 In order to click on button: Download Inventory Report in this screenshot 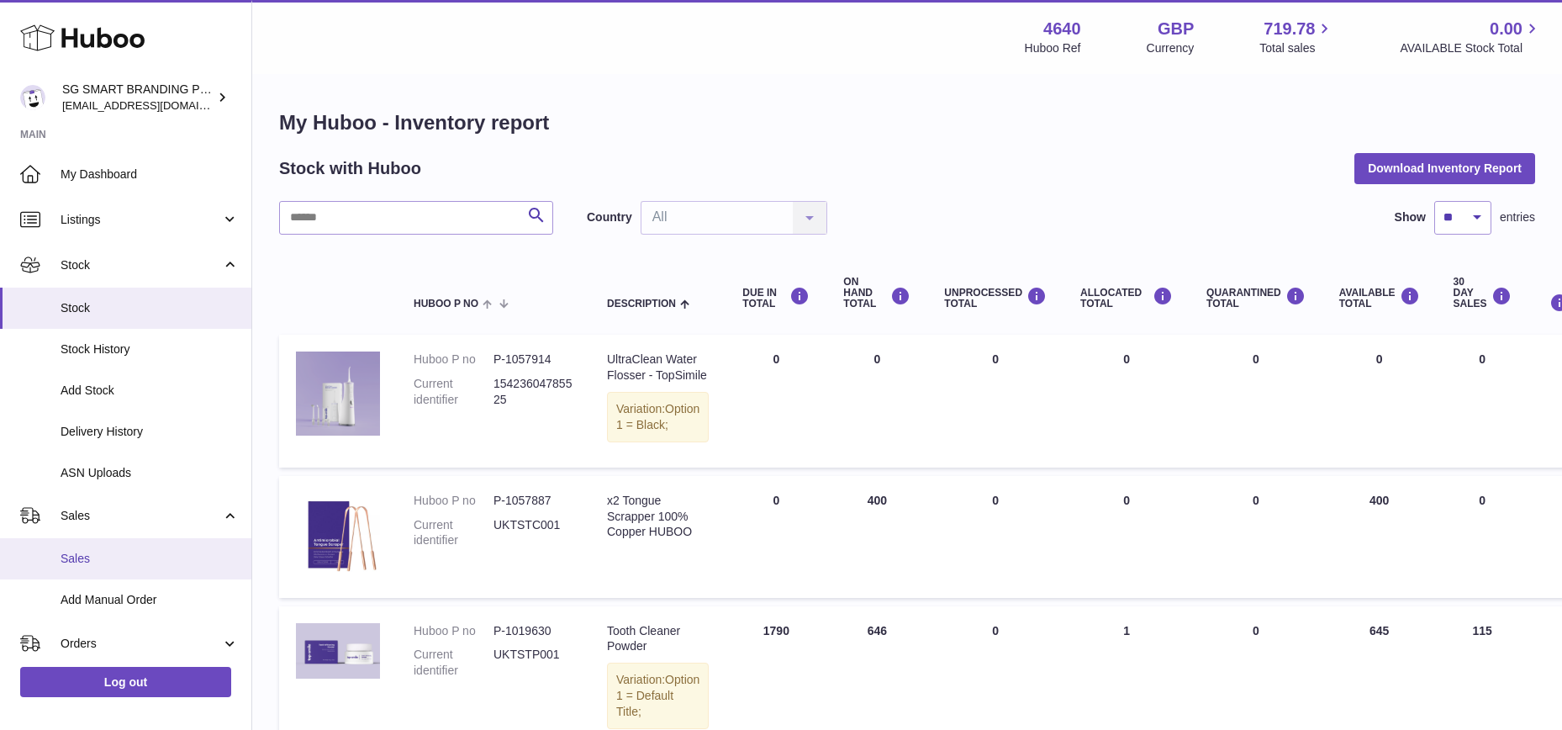, I will do `click(1444, 168)`.